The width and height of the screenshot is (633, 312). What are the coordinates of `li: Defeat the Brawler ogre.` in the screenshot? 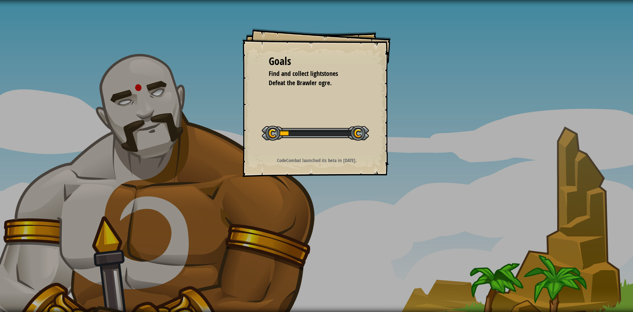 It's located at (312, 83).